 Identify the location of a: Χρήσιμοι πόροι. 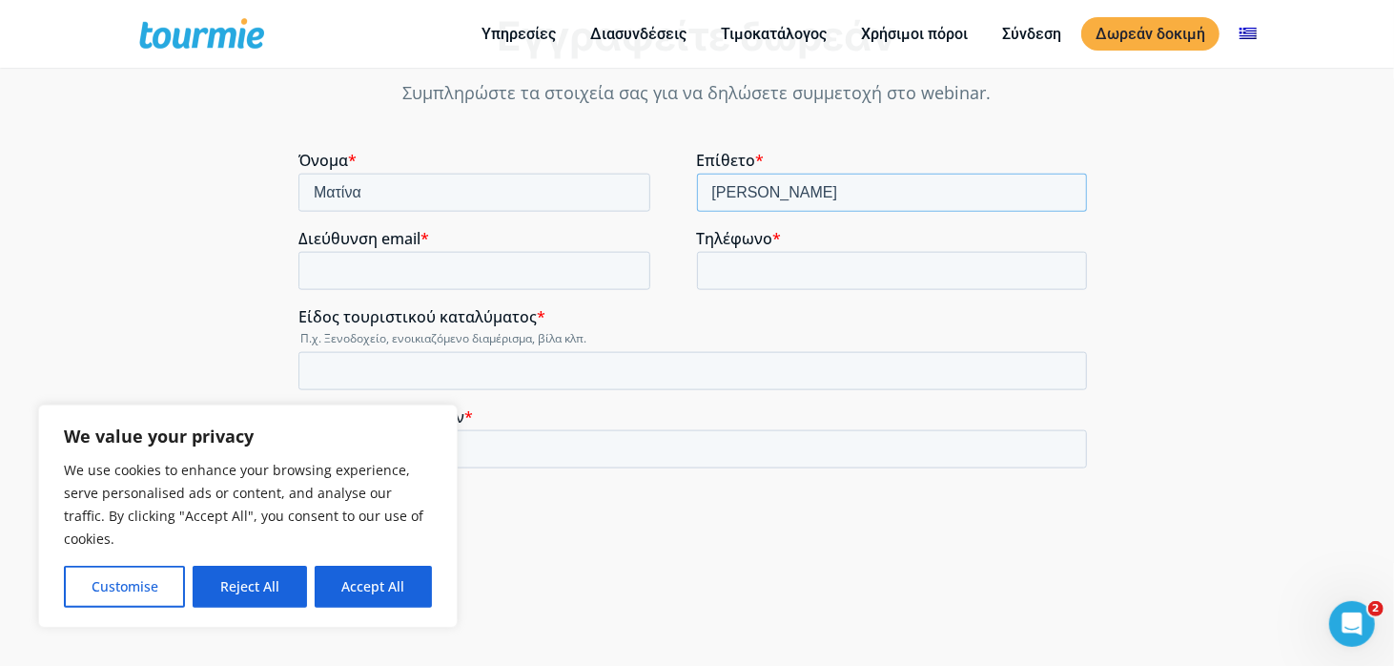
(914, 33).